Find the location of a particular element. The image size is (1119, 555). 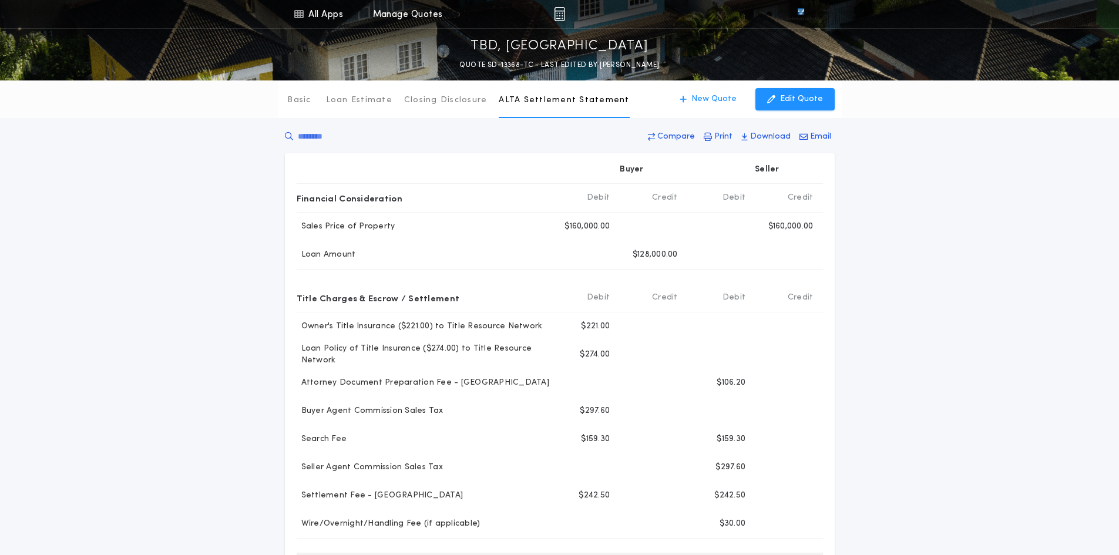

p: Seller Agent Commission Sales Tax is located at coordinates (369, 468).